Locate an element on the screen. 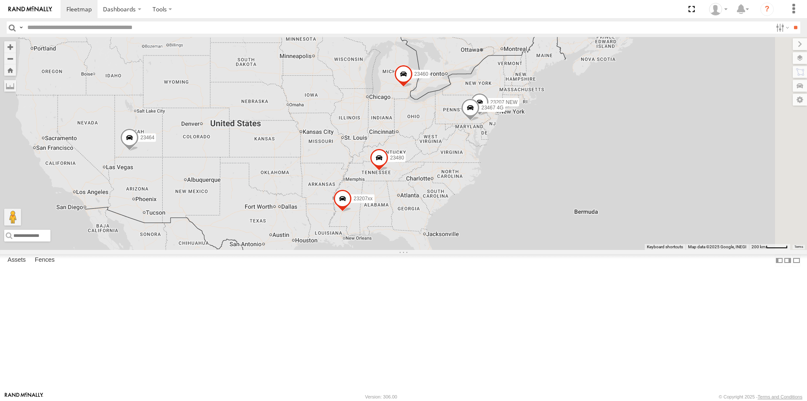 The height and width of the screenshot is (401, 807). div: © Copyright 2025 - is located at coordinates (761, 396).